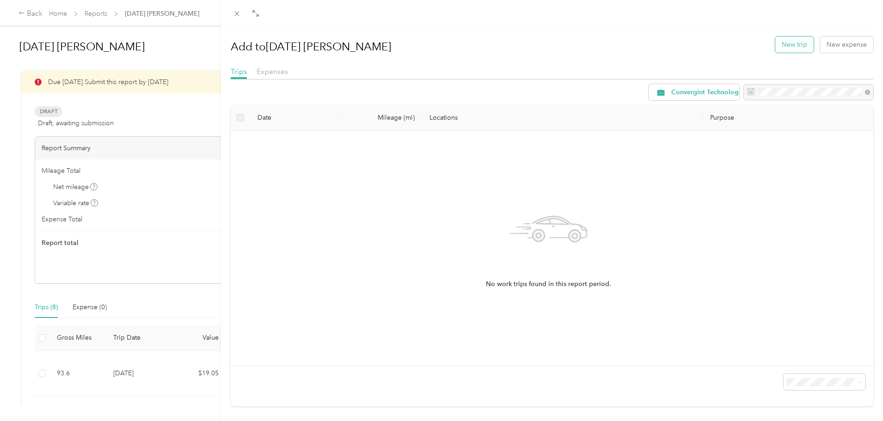  I want to click on span: Trips, so click(238, 71).